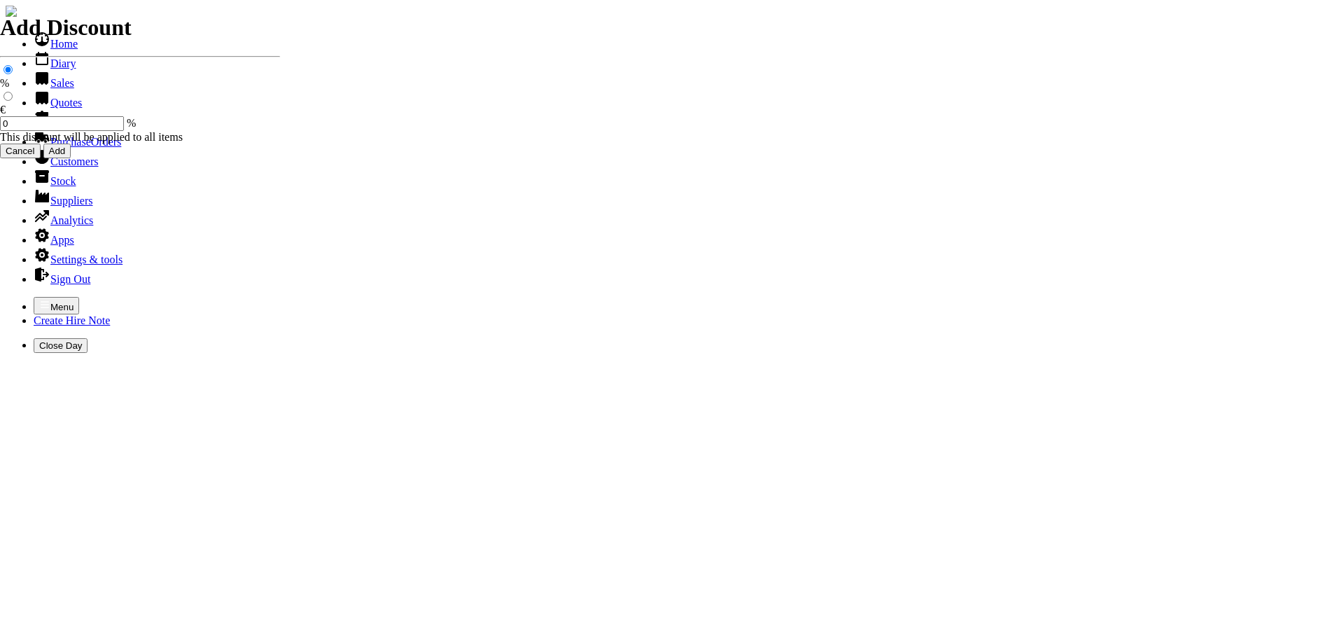  What do you see at coordinates (56, 305) in the screenshot?
I see `button: Menu` at bounding box center [56, 305].